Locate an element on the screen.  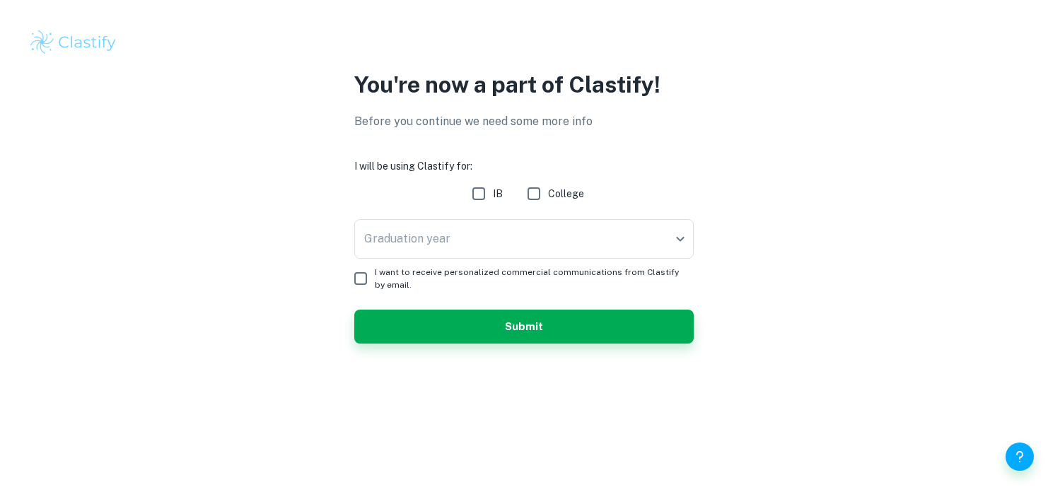
p: Before you continue we need some more info is located at coordinates (524, 122).